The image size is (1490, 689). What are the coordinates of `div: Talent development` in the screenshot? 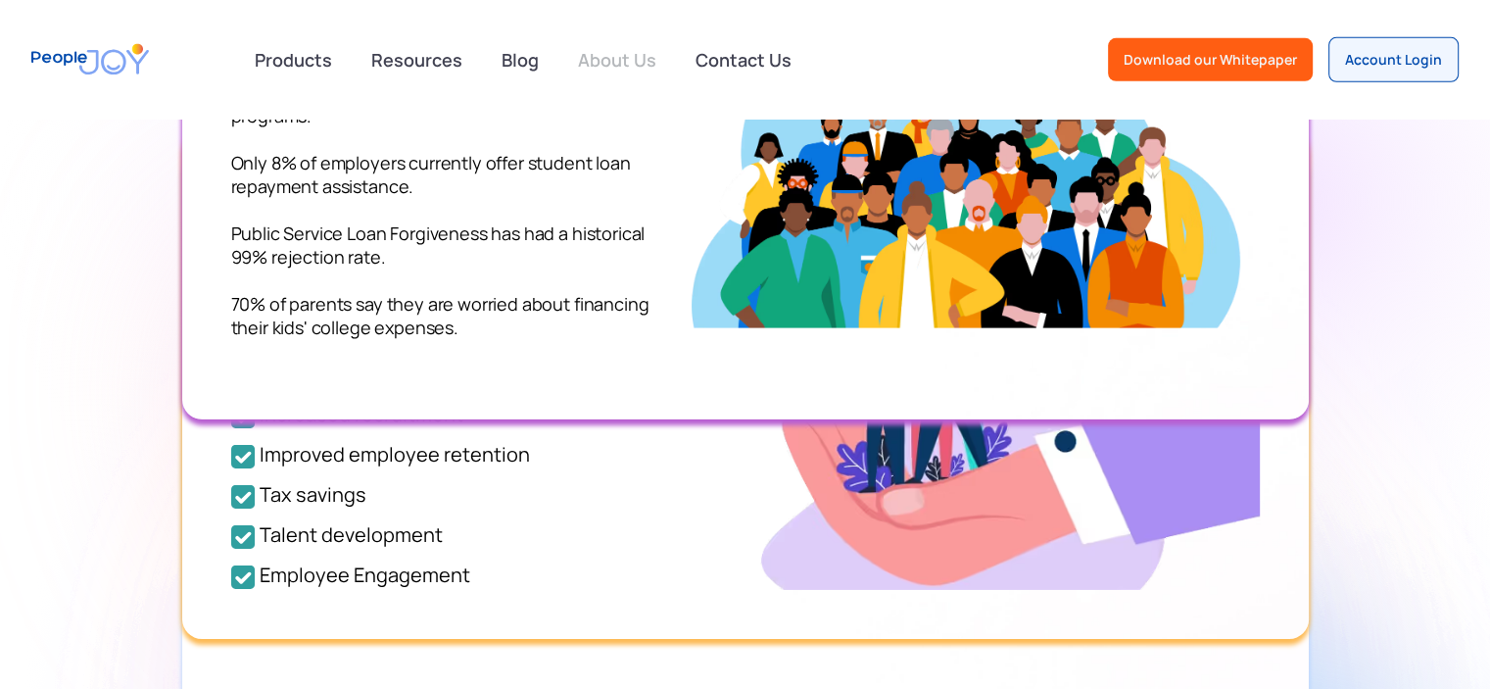 It's located at (351, 535).